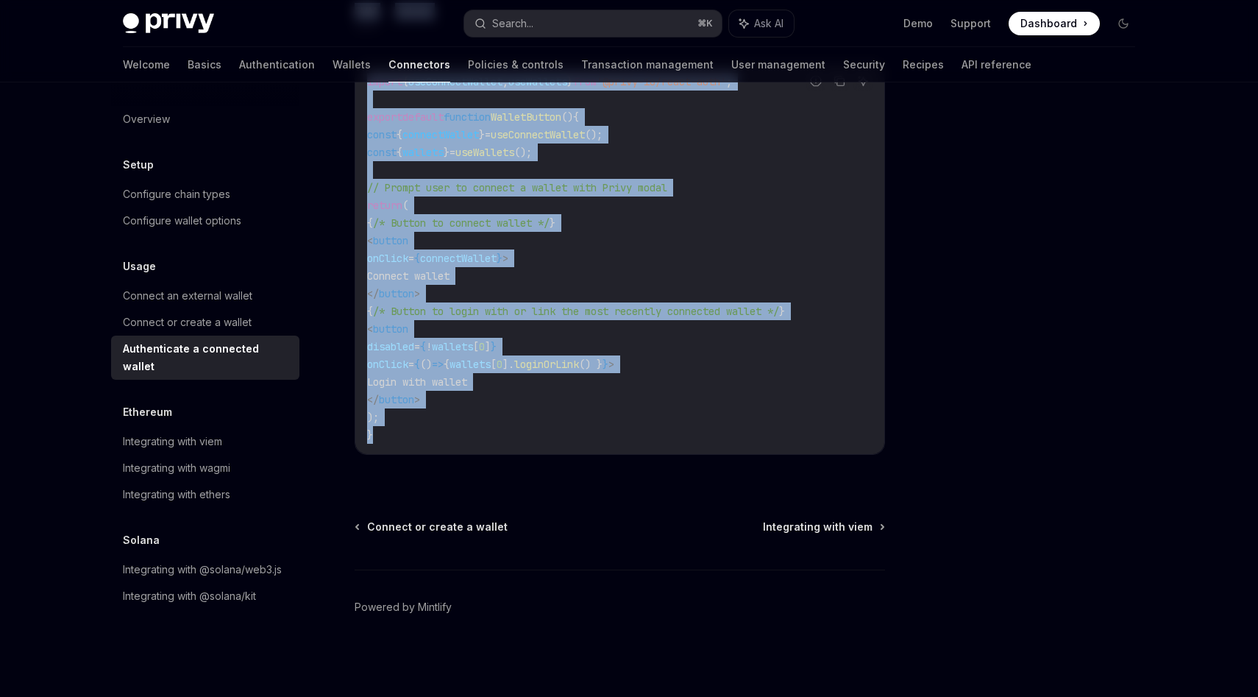 The height and width of the screenshot is (697, 1258). I want to click on div: Integrating with viem, so click(172, 442).